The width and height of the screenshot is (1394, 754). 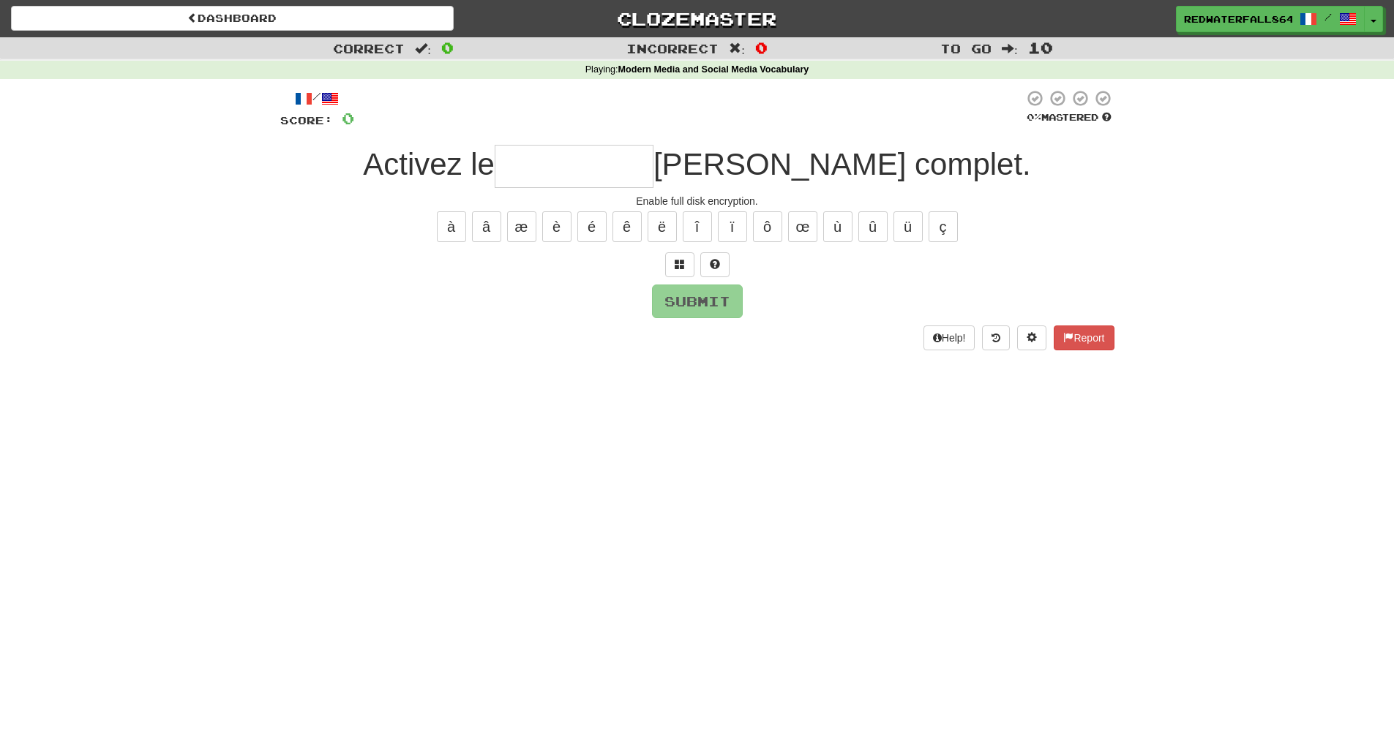 I want to click on strong: Modern Media and Social Media Vocabulary, so click(x=714, y=70).